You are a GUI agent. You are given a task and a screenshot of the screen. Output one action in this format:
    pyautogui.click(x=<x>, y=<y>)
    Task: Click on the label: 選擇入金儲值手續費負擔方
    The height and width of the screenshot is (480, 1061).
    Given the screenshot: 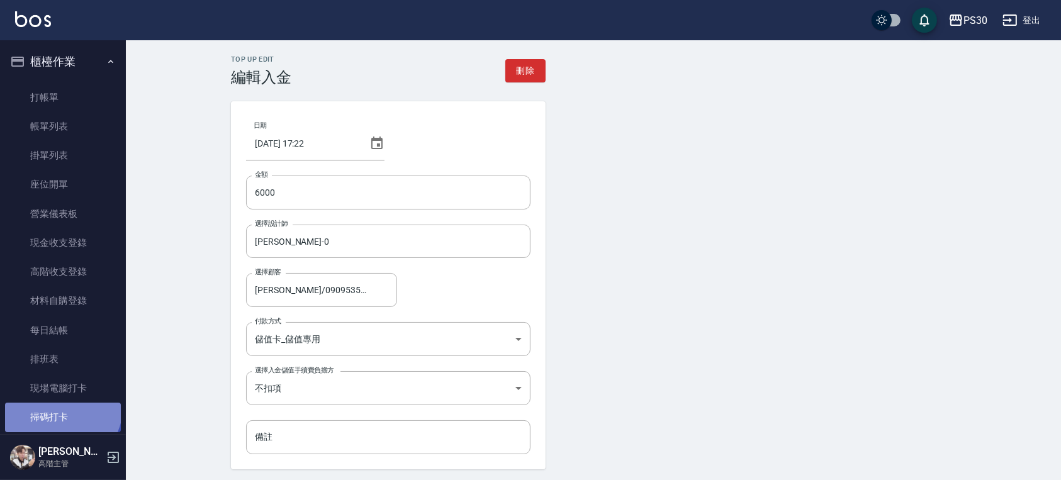 What is the action you would take?
    pyautogui.click(x=295, y=370)
    